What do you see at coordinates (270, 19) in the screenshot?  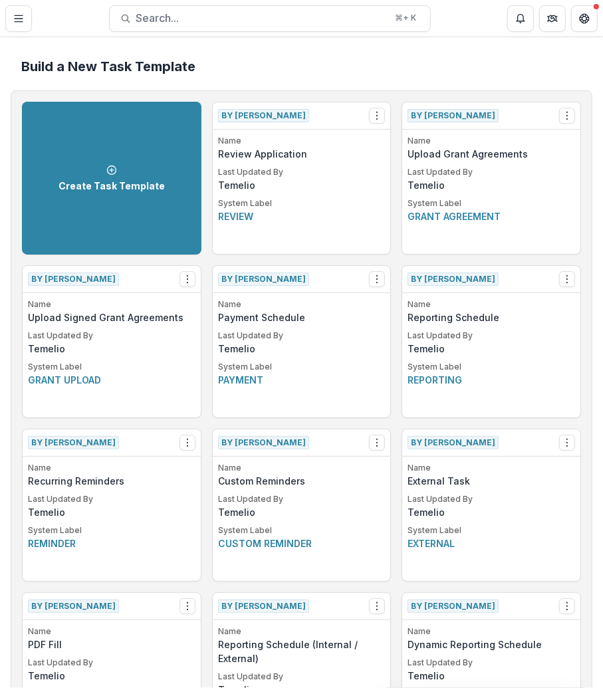 I see `button: Search...` at bounding box center [270, 19].